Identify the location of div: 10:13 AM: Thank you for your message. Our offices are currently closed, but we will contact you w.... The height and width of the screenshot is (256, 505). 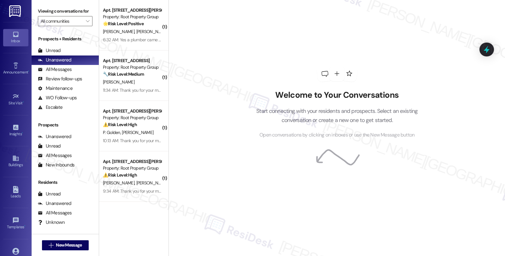
(288, 141).